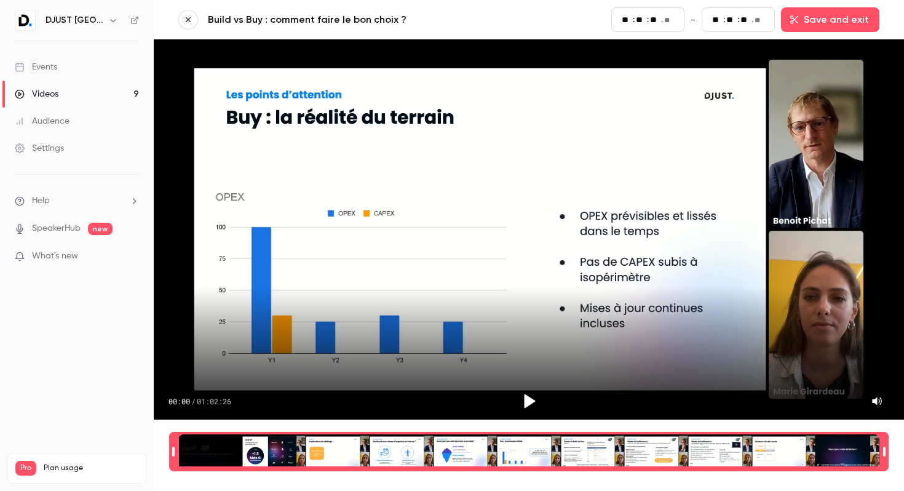 The width and height of the screenshot is (904, 491). What do you see at coordinates (91, 468) in the screenshot?
I see `span: Plan usage` at bounding box center [91, 468].